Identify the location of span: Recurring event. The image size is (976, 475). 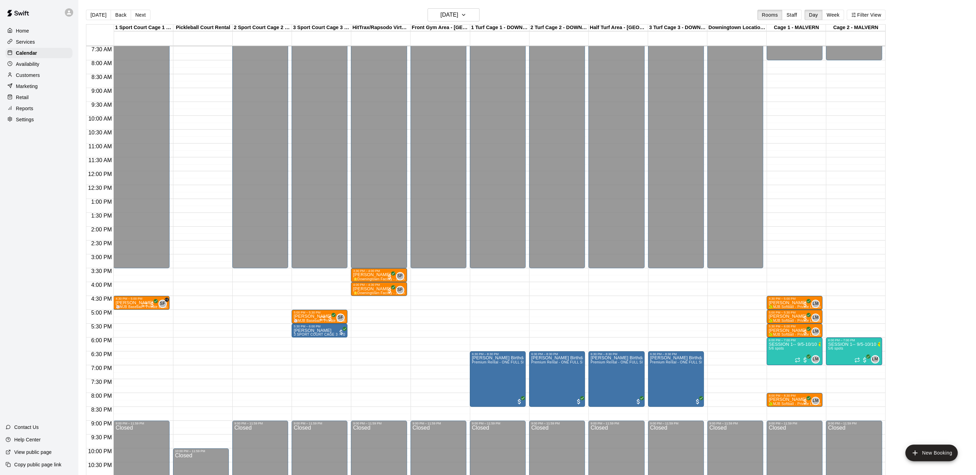
(857, 360).